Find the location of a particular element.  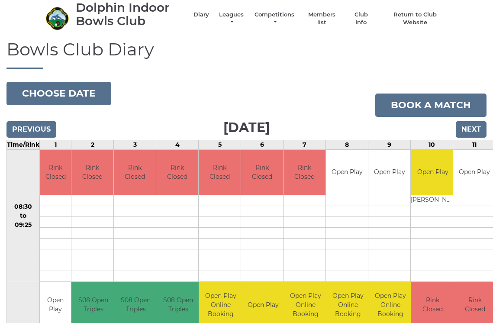

td: 4 is located at coordinates (178, 145).